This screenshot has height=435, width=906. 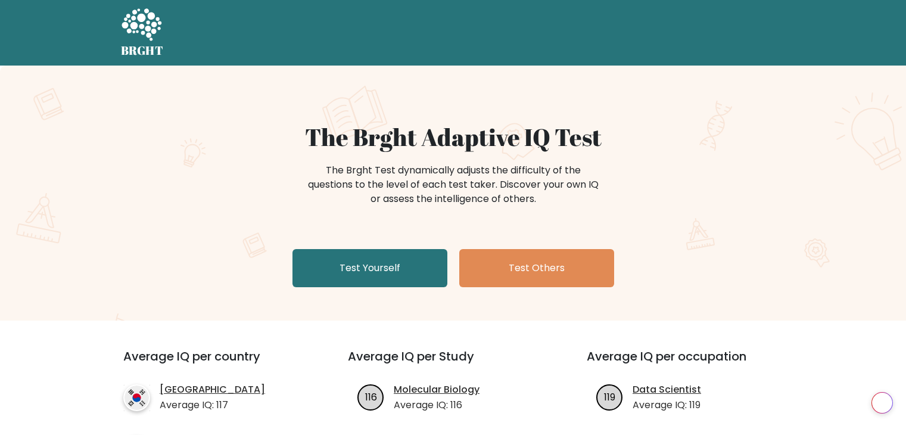 What do you see at coordinates (371, 396) in the screenshot?
I see `text: 116` at bounding box center [371, 396].